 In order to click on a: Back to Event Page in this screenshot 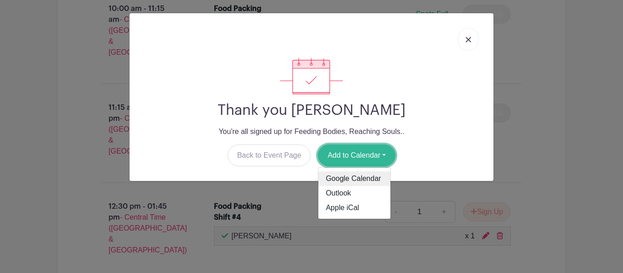, I will do `click(269, 156)`.